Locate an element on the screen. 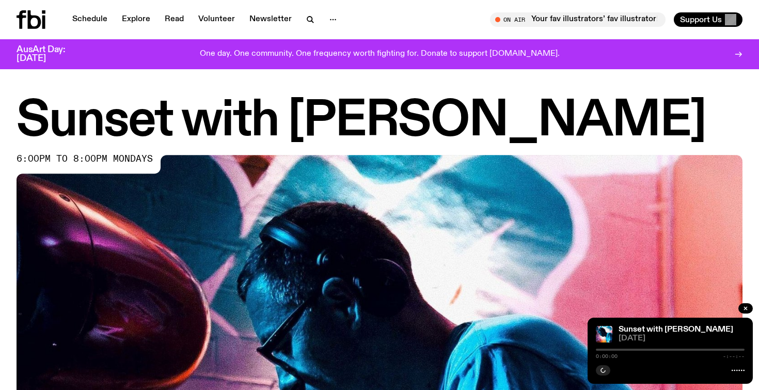  a: Read is located at coordinates (174, 20).